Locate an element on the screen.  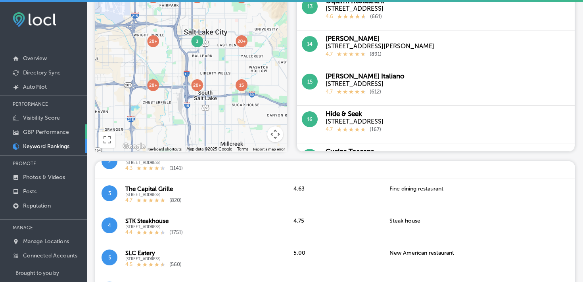
div: 4.75 is located at coordinates (335, 227).